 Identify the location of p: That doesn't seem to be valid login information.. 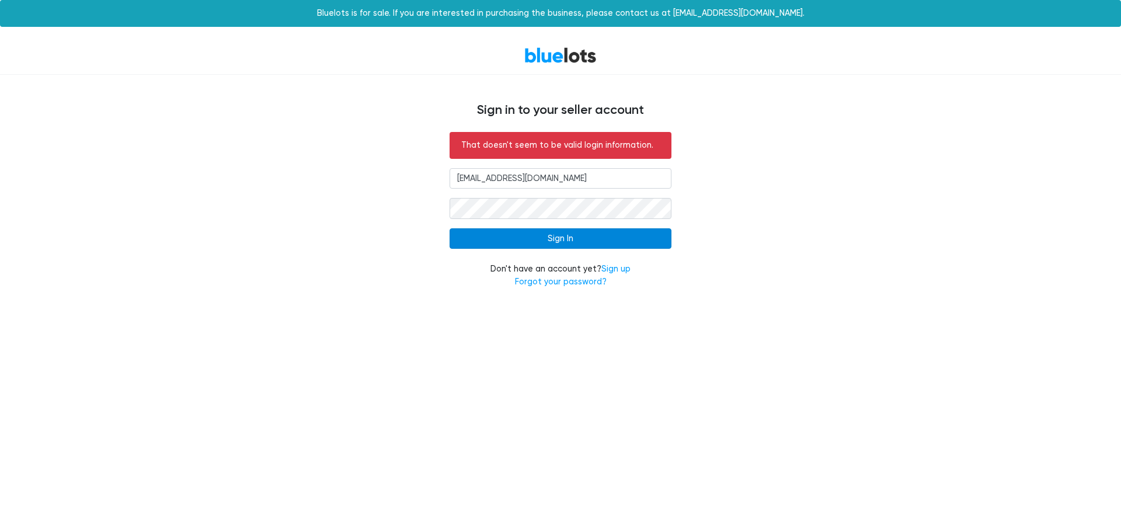
(561, 145).